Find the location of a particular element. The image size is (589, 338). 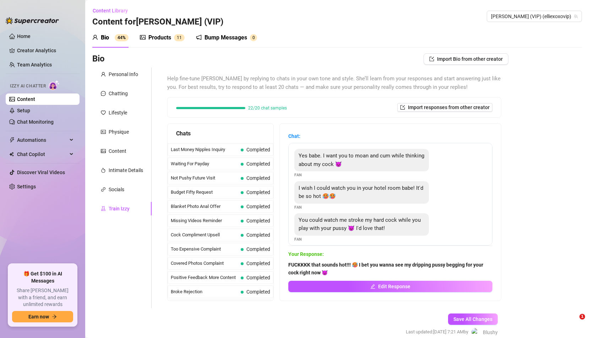

a: Chat Monitoring is located at coordinates (35, 122).